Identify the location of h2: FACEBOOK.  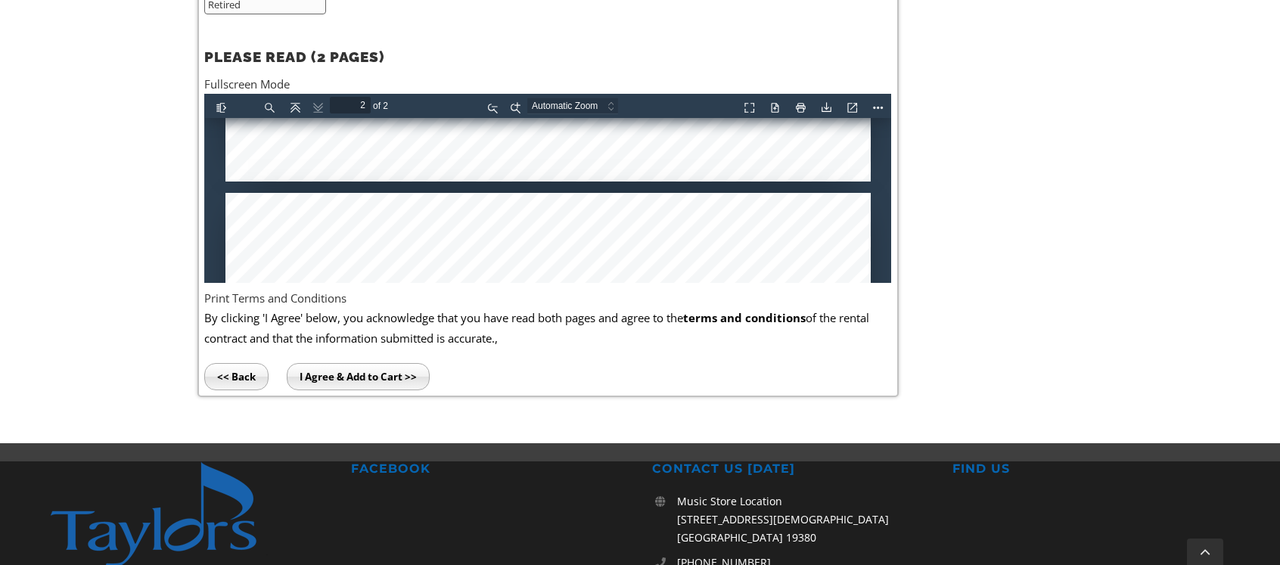
(489, 469).